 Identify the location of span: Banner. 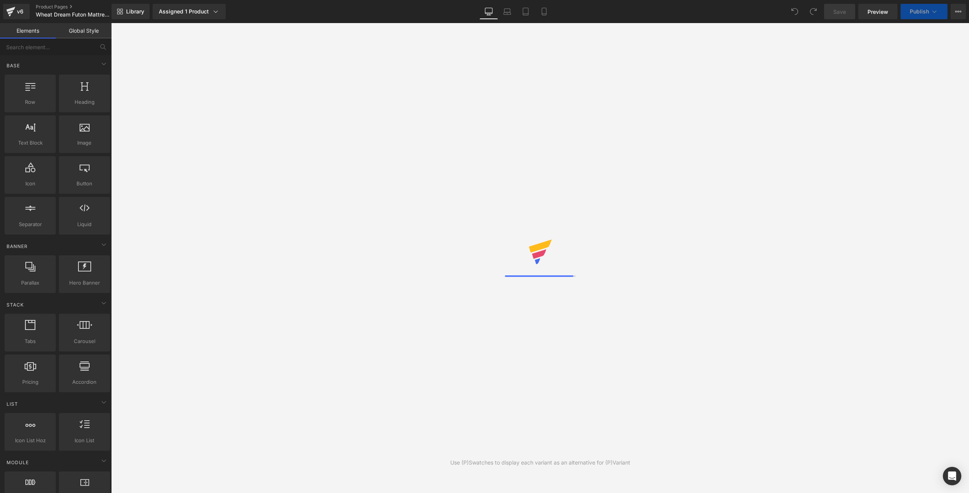
(17, 246).